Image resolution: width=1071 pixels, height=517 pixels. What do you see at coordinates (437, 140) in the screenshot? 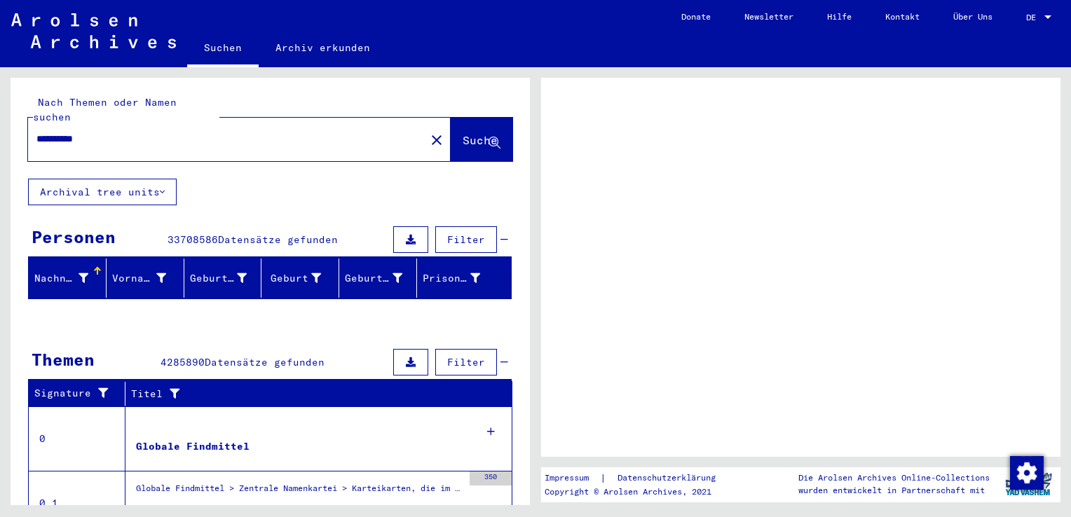
I see `mat-icon: close` at bounding box center [437, 140].